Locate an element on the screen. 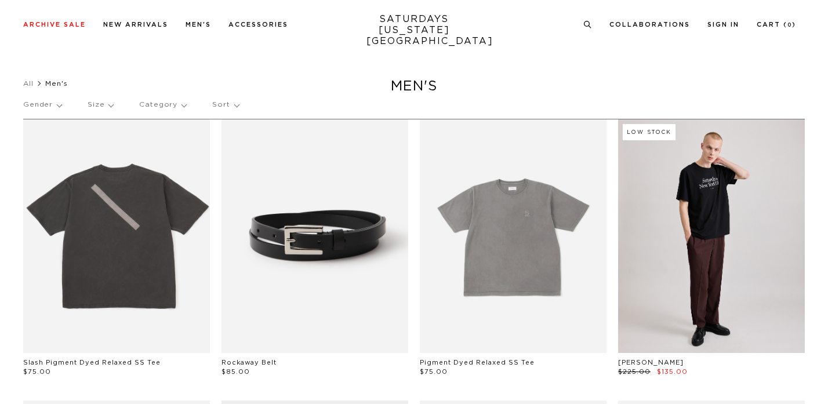 The width and height of the screenshot is (828, 404). span: $225.00 is located at coordinates (634, 372).